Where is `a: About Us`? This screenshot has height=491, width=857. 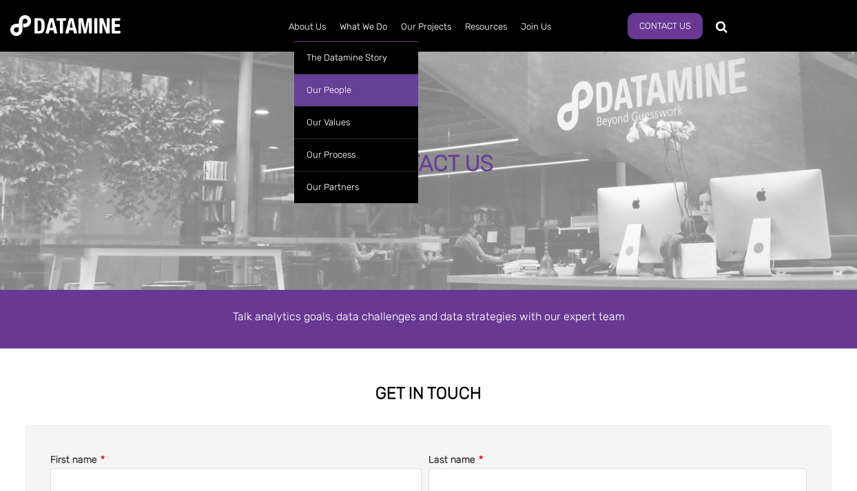 a: About Us is located at coordinates (307, 27).